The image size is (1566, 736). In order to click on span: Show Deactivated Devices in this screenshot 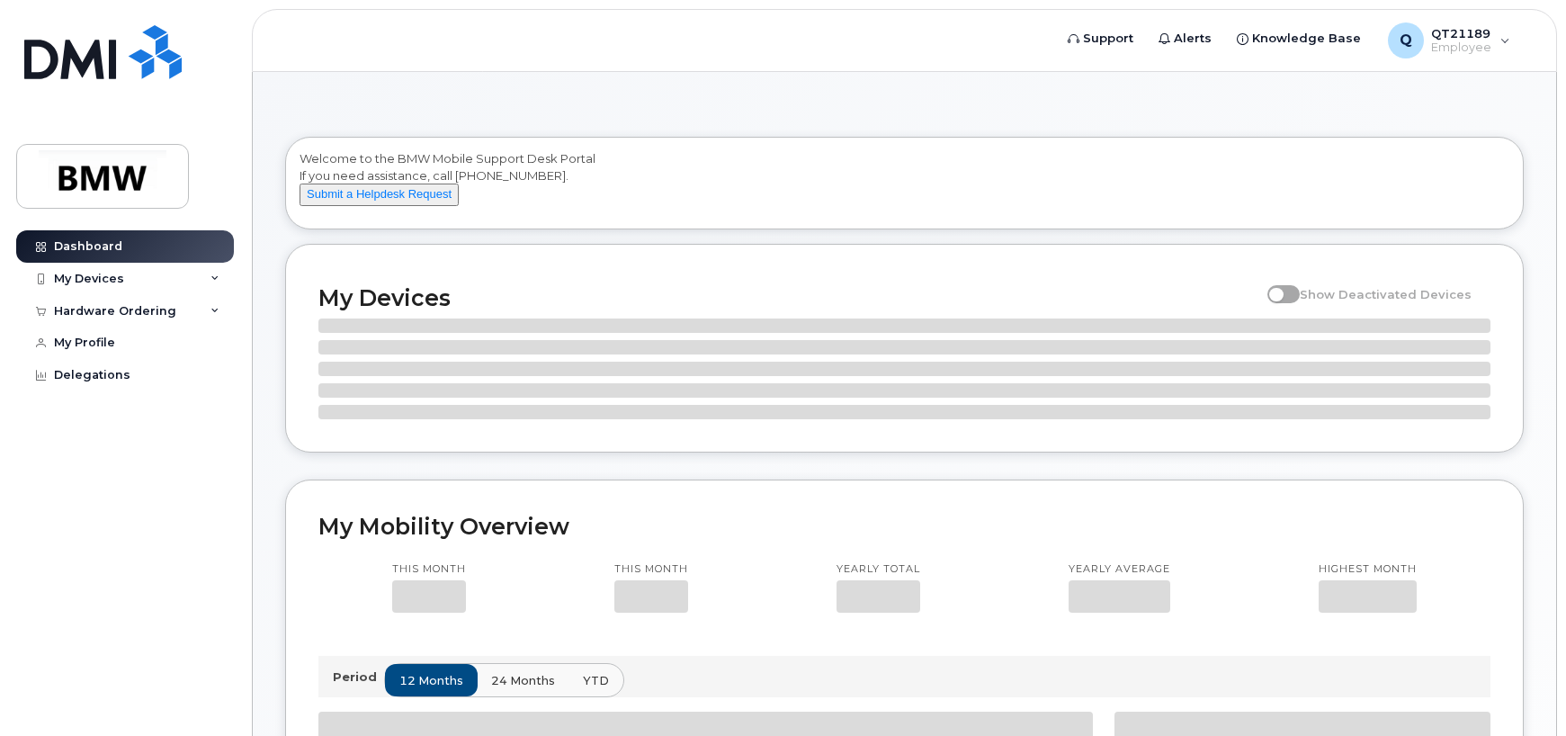, I will do `click(1385, 294)`.